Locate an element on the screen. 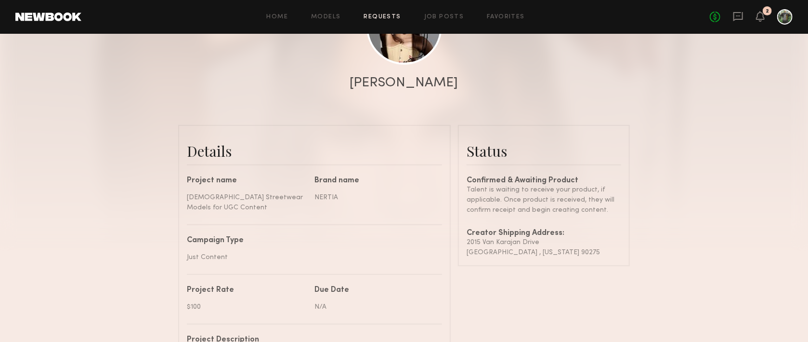 The height and width of the screenshot is (342, 808). div: Confirmed & Awaiting Product is located at coordinates (544, 181).